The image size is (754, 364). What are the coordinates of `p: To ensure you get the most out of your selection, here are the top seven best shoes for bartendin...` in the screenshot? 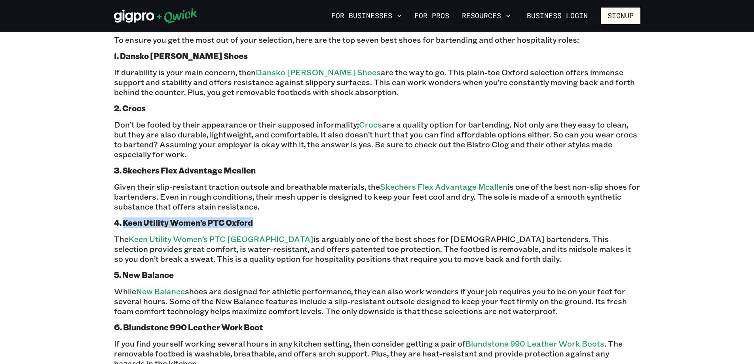 It's located at (377, 40).